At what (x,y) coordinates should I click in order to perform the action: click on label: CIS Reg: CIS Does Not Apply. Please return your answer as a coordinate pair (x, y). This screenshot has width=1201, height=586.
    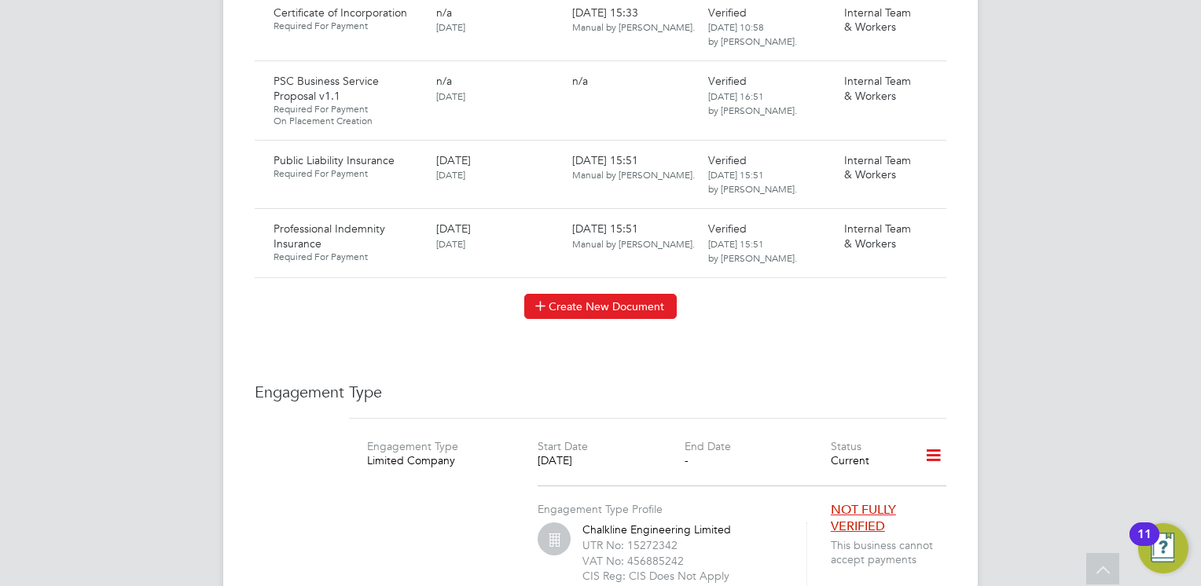
    Looking at the image, I should click on (655, 576).